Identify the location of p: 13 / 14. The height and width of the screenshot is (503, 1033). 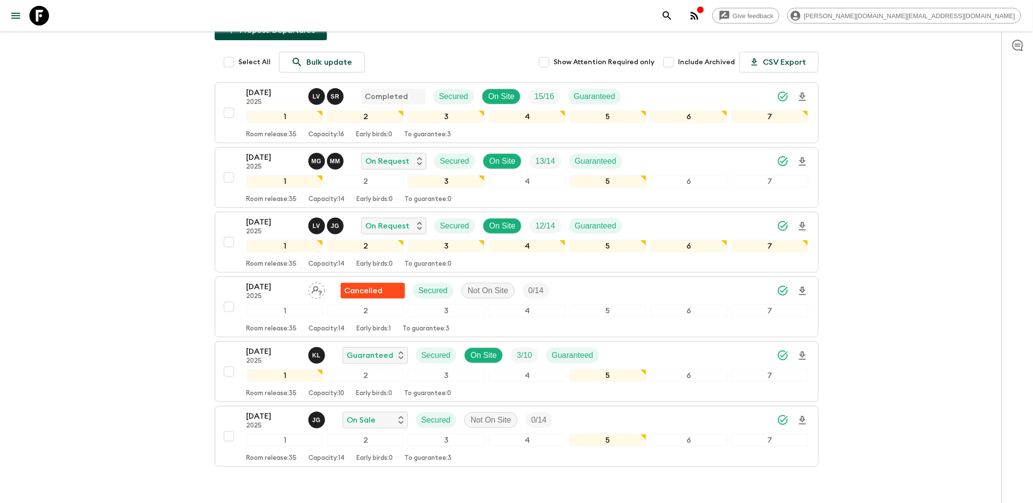
(545, 161).